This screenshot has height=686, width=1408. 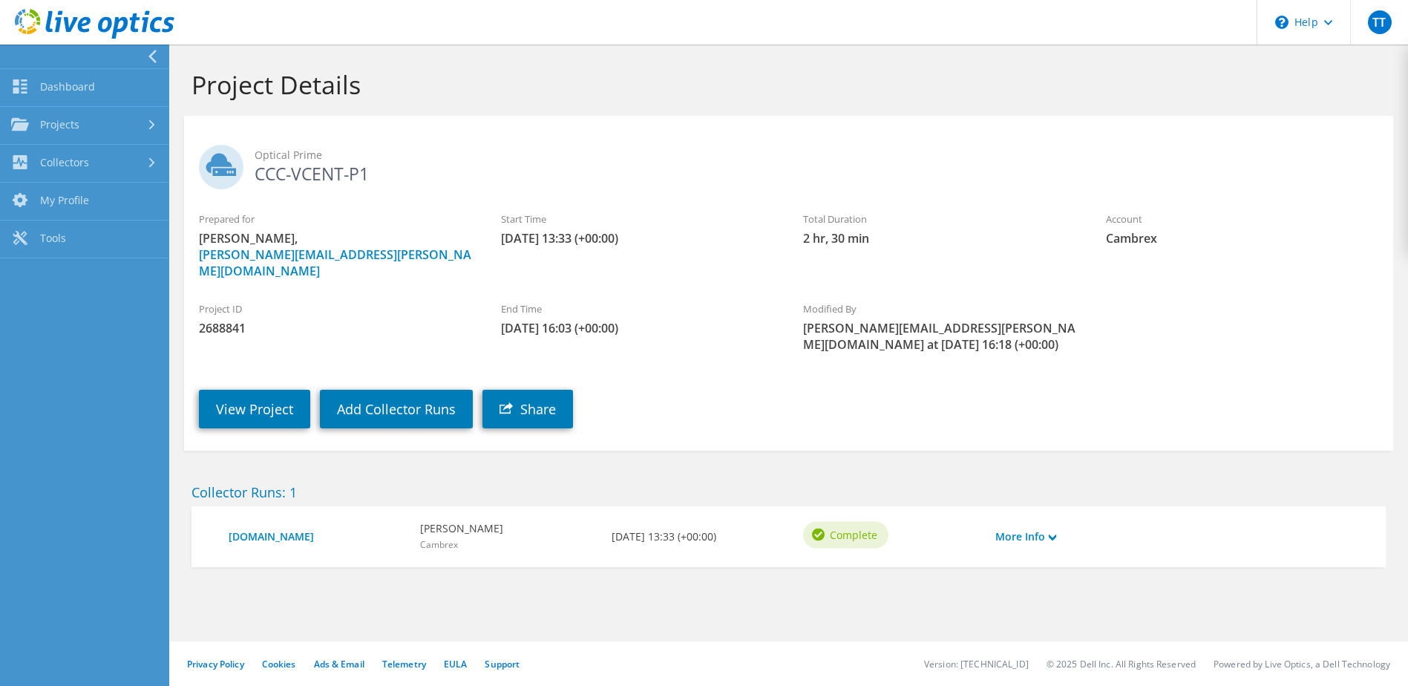 What do you see at coordinates (939, 309) in the screenshot?
I see `label: Modified By` at bounding box center [939, 309].